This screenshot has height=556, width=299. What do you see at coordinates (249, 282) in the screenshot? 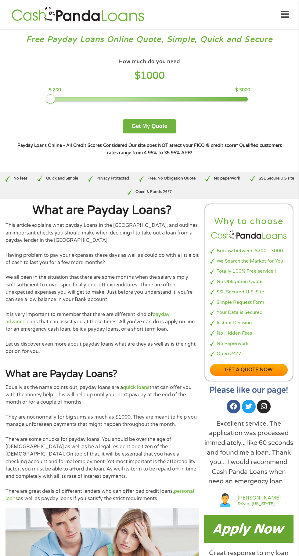
I see `li: No Obligation Quote` at bounding box center [249, 282].